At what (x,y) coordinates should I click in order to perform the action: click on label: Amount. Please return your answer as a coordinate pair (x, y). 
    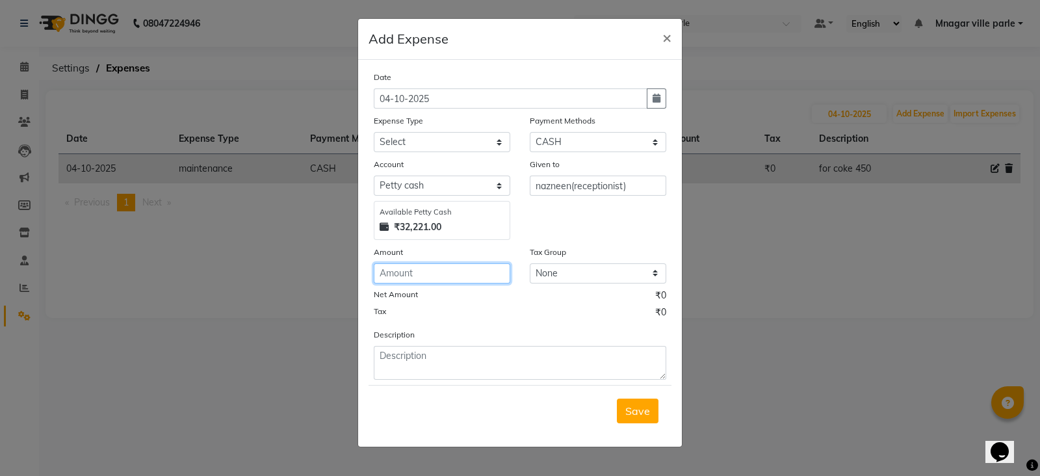
    Looking at the image, I should click on (388, 252).